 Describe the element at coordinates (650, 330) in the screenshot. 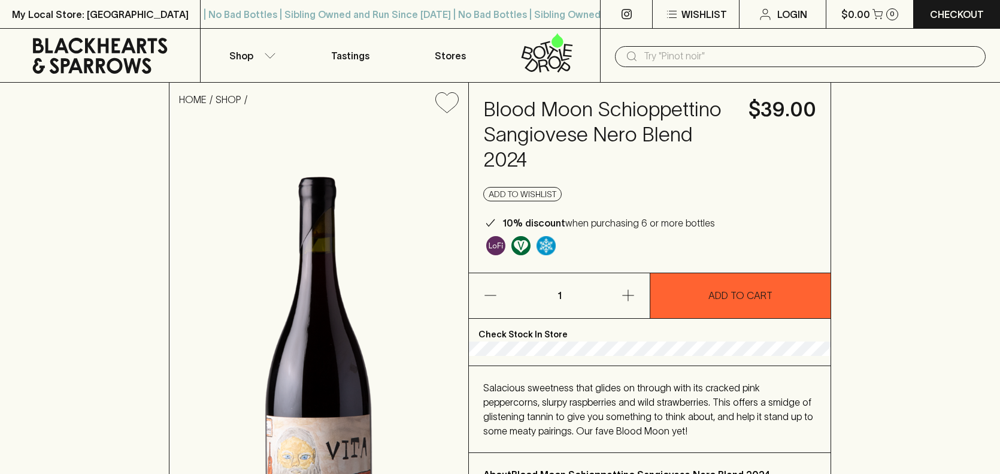

I see `p: Check Stock In Store` at that location.